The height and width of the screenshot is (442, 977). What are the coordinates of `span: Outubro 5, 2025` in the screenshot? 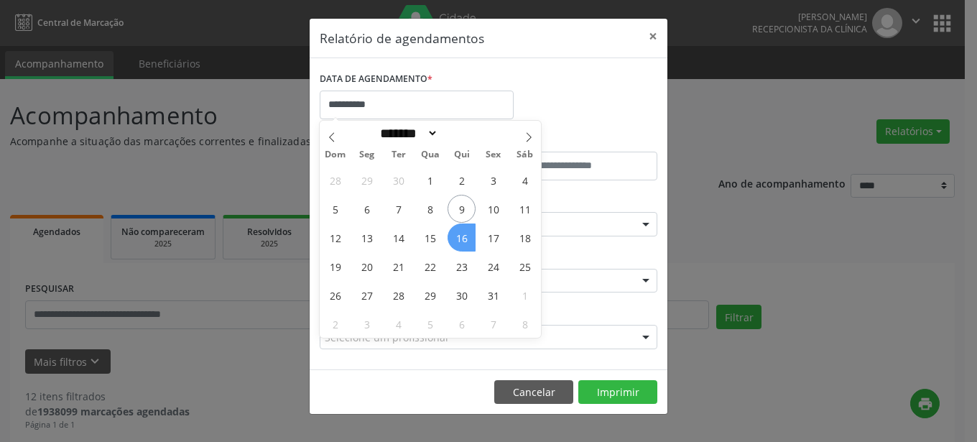 It's located at (335, 208).